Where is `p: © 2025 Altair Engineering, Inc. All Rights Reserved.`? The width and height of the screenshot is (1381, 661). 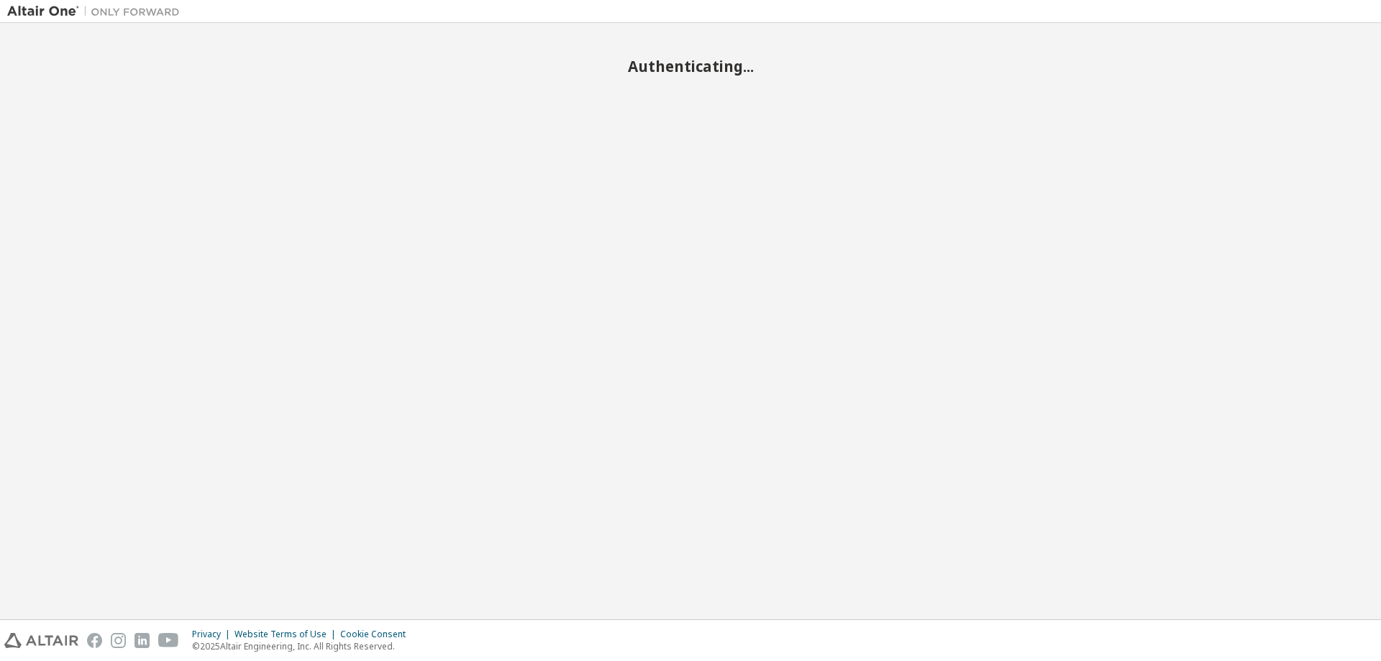
p: © 2025 Altair Engineering, Inc. All Rights Reserved. is located at coordinates (303, 646).